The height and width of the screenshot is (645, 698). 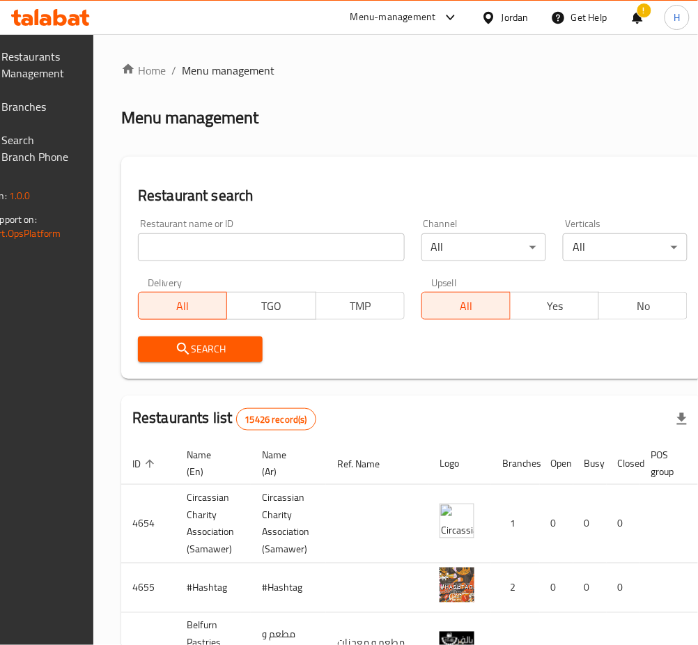 I want to click on a: Home, so click(x=143, y=70).